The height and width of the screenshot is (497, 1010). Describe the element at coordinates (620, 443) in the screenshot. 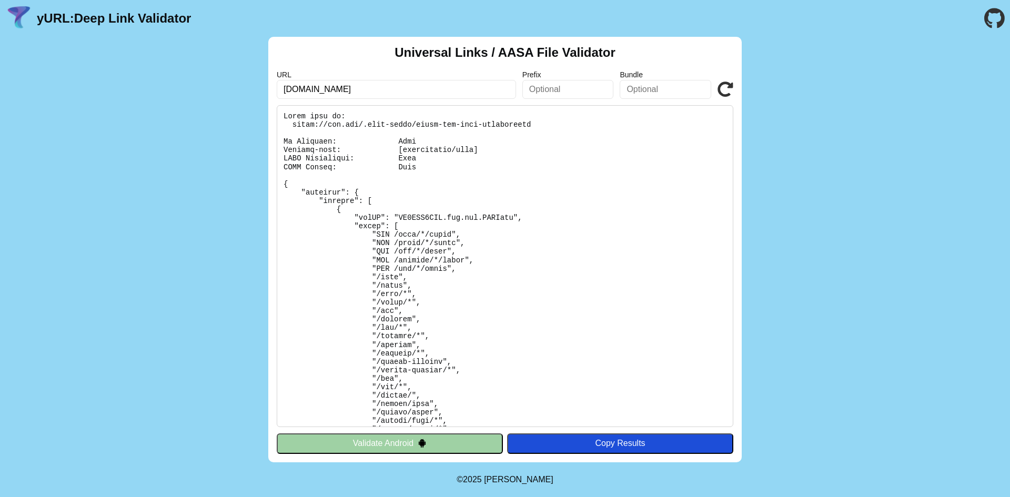

I see `div: Copy Results` at that location.